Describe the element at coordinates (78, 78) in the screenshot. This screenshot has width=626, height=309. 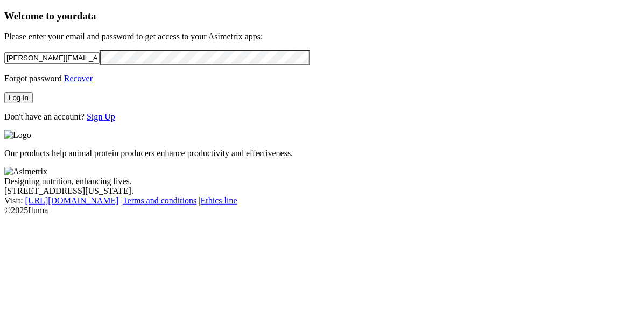
I see `a: Recover` at that location.